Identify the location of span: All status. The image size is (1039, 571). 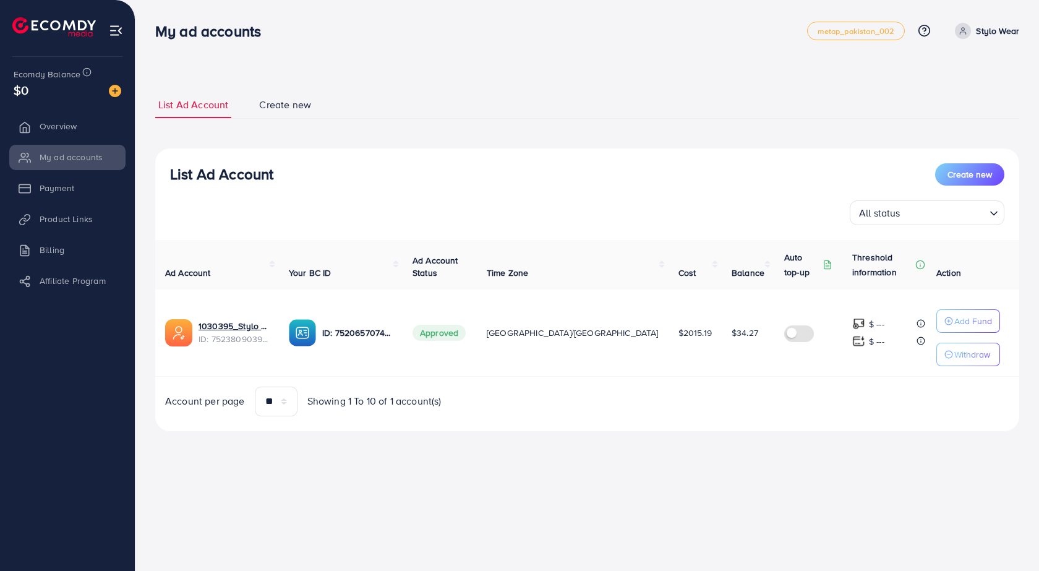
(879, 213).